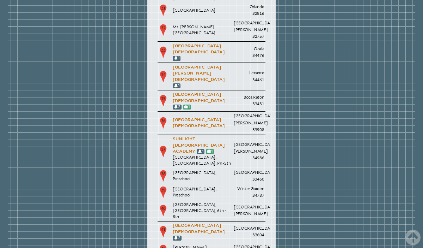  I want to click on p: 38, so click(163, 176).